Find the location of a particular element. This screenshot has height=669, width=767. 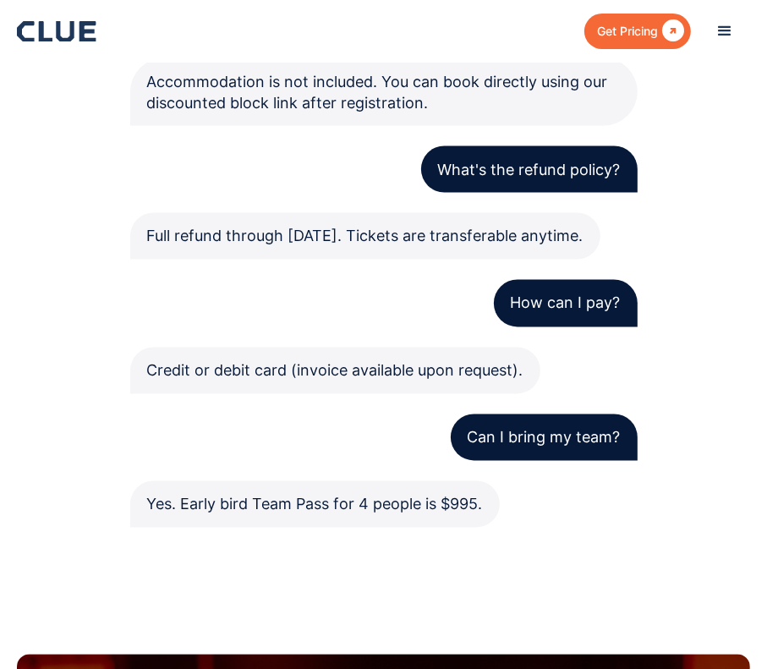

div: Credit or debit card (invoice available upon request). is located at coordinates (335, 370).